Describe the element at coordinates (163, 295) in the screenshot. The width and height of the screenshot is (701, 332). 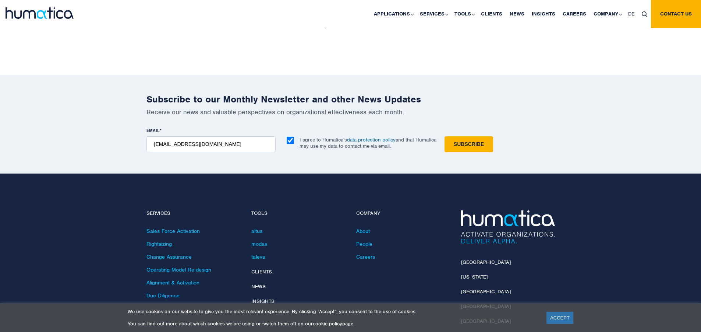
I see `a: Due Diligence` at that location.